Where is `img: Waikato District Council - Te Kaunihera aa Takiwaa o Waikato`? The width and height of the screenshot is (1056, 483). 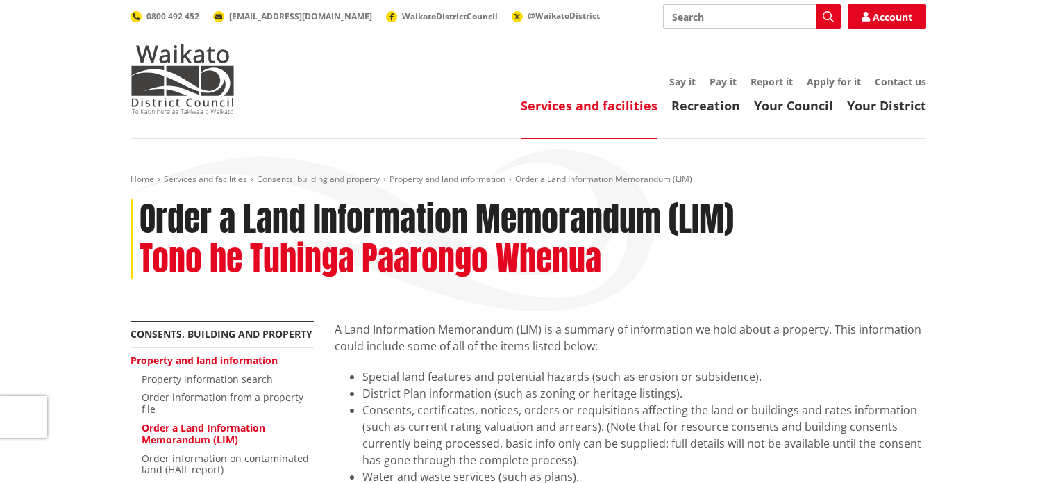 img: Waikato District Council - Te Kaunihera aa Takiwaa o Waikato is located at coordinates (183, 79).